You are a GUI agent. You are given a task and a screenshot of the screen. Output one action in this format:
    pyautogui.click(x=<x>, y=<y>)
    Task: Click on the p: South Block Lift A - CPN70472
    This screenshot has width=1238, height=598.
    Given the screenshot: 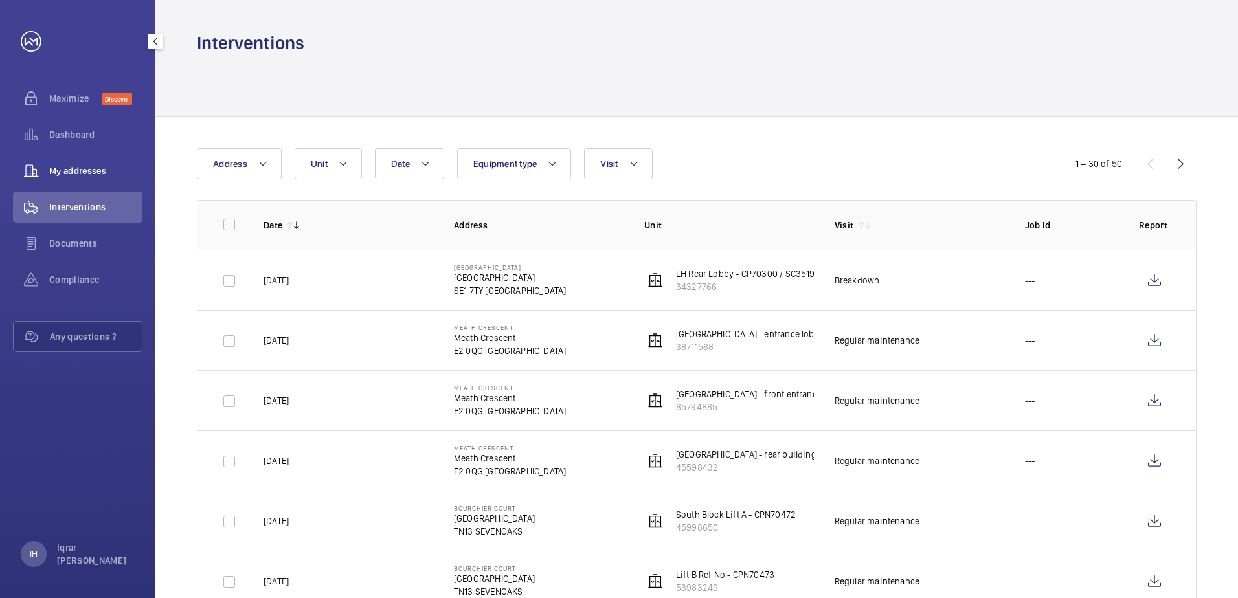 What is the action you would take?
    pyautogui.click(x=736, y=515)
    